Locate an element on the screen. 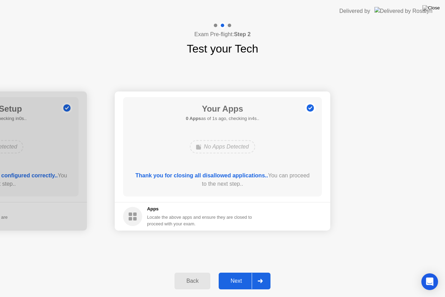  img: Close is located at coordinates (432, 8).